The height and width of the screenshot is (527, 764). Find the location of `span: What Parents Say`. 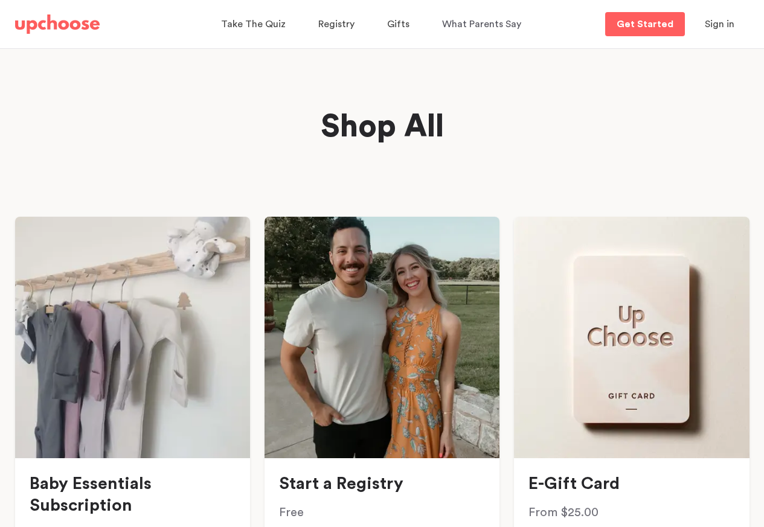

span: What Parents Say is located at coordinates (482, 24).